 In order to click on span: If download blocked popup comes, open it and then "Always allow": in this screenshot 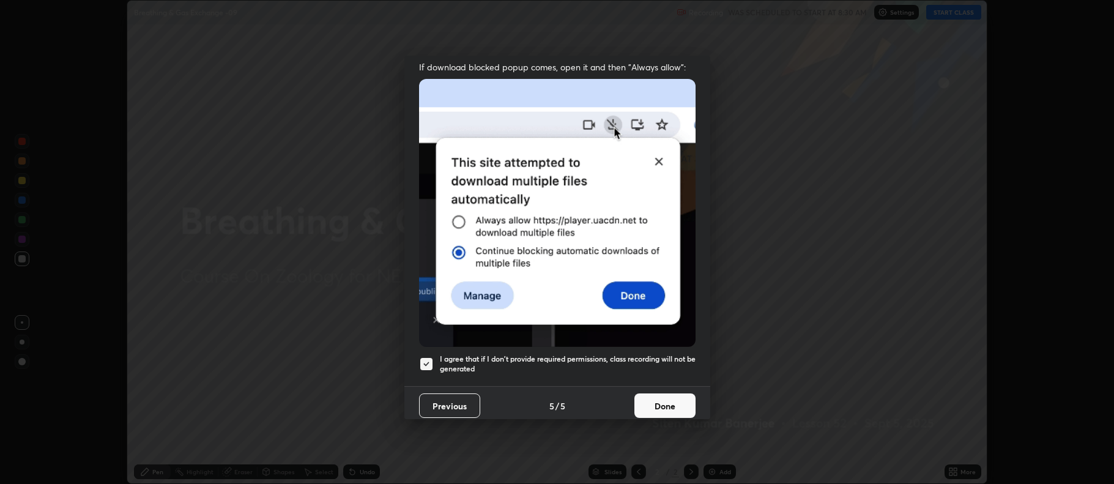, I will do `click(557, 67)`.